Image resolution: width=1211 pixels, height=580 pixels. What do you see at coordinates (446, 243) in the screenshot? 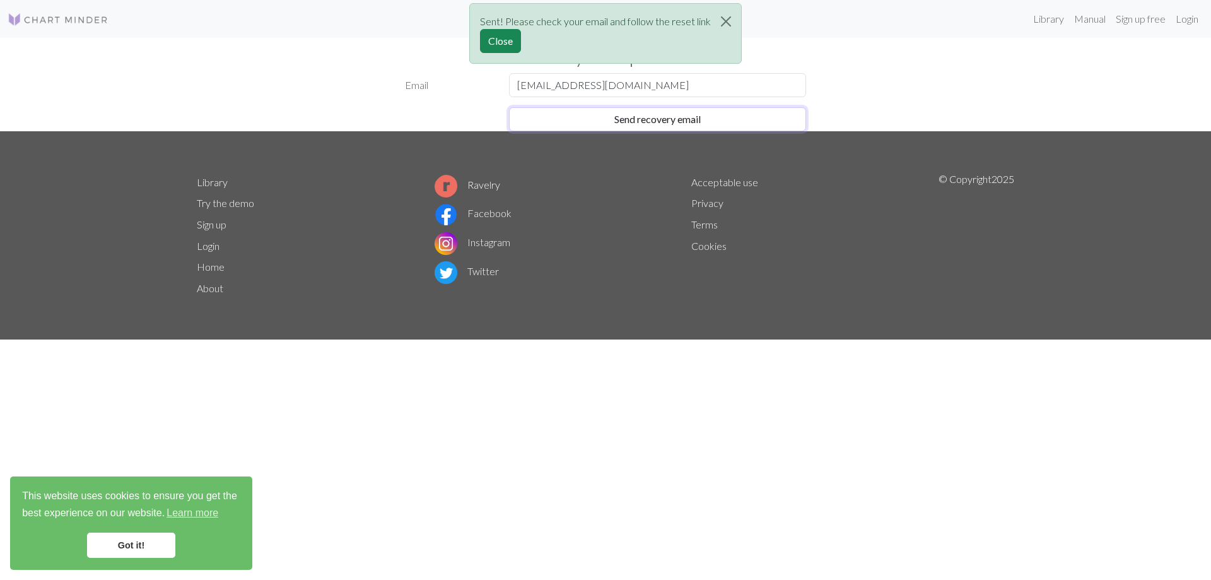
I see `img: Instagram logo` at bounding box center [446, 243].